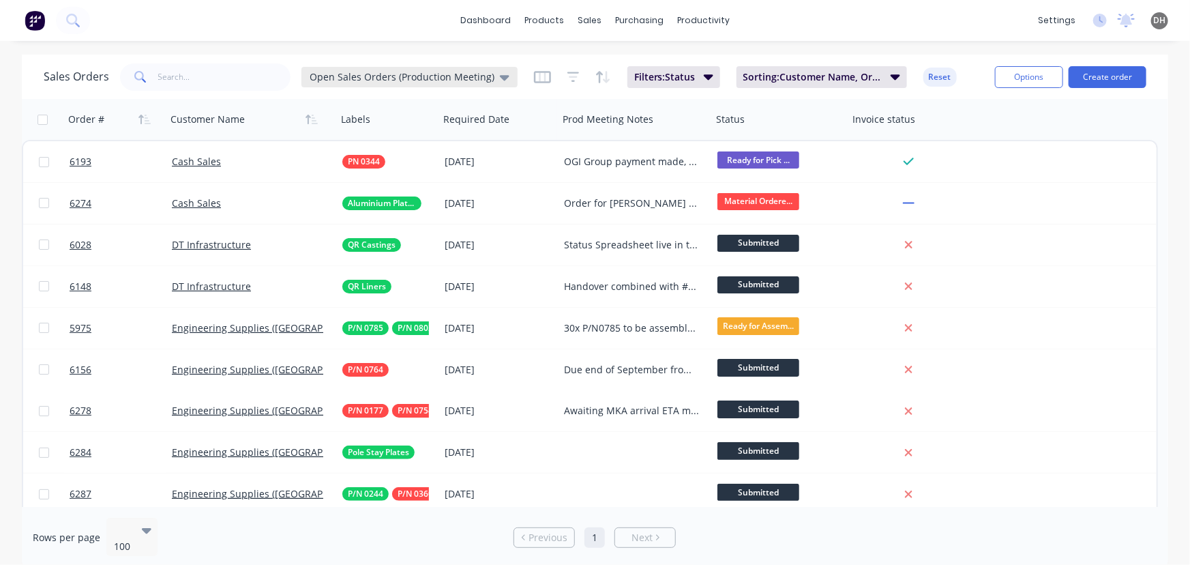 The height and width of the screenshot is (565, 1190). What do you see at coordinates (121, 245) in the screenshot?
I see `a: 6028` at bounding box center [121, 245].